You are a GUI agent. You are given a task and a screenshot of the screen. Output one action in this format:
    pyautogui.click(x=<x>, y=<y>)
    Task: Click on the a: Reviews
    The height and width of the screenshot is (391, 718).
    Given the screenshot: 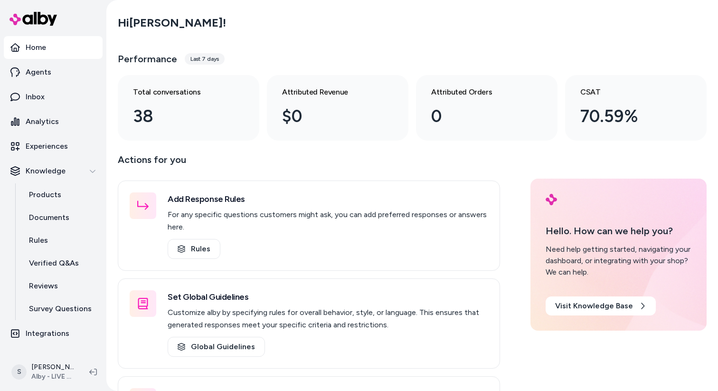 What is the action you would take?
    pyautogui.click(x=61, y=286)
    